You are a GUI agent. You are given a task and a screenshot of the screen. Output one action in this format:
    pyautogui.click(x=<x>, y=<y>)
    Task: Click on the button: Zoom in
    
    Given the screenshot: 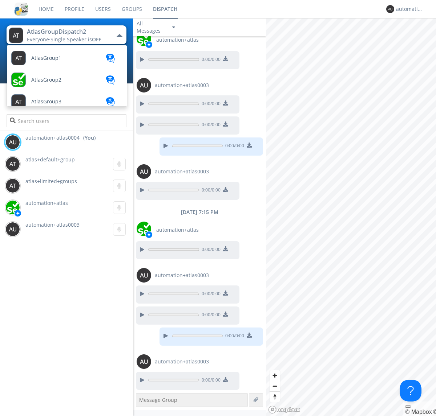 What is the action you would take?
    pyautogui.click(x=274, y=376)
    